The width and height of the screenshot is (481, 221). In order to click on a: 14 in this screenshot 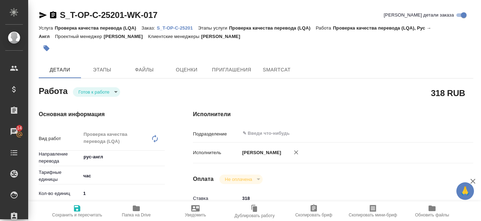, I will do `click(14, 132)`.